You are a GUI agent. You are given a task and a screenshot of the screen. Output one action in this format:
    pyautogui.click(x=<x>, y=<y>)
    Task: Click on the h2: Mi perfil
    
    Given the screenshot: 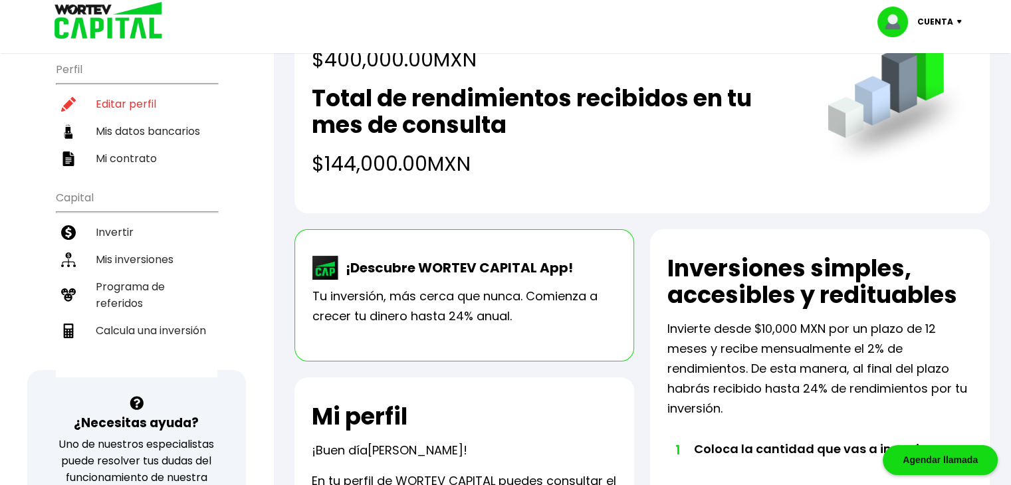 What is the action you would take?
    pyautogui.click(x=359, y=417)
    